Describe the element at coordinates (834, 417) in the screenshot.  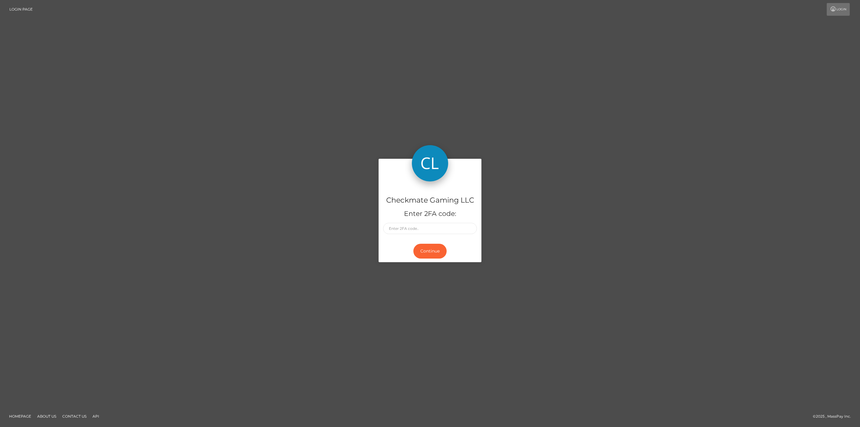
I see `div: © 2025 , MassPay Inc.` at that location.